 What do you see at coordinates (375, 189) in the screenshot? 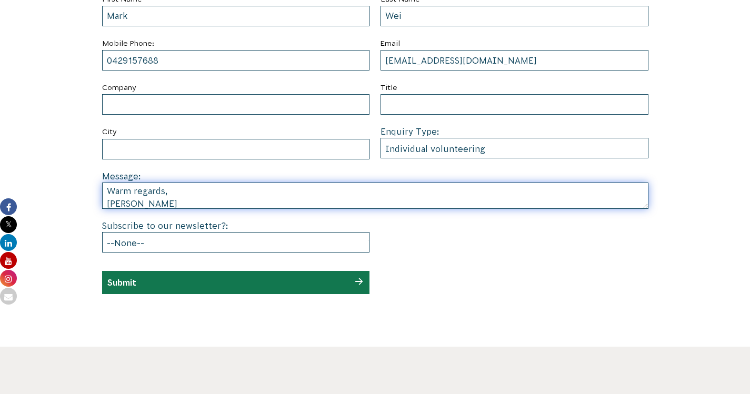
I see `div: Message:` at bounding box center [375, 189].